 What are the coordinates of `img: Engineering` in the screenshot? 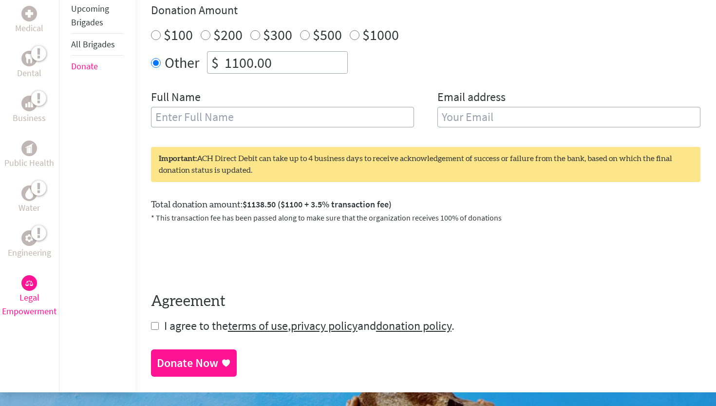 It's located at (29, 238).